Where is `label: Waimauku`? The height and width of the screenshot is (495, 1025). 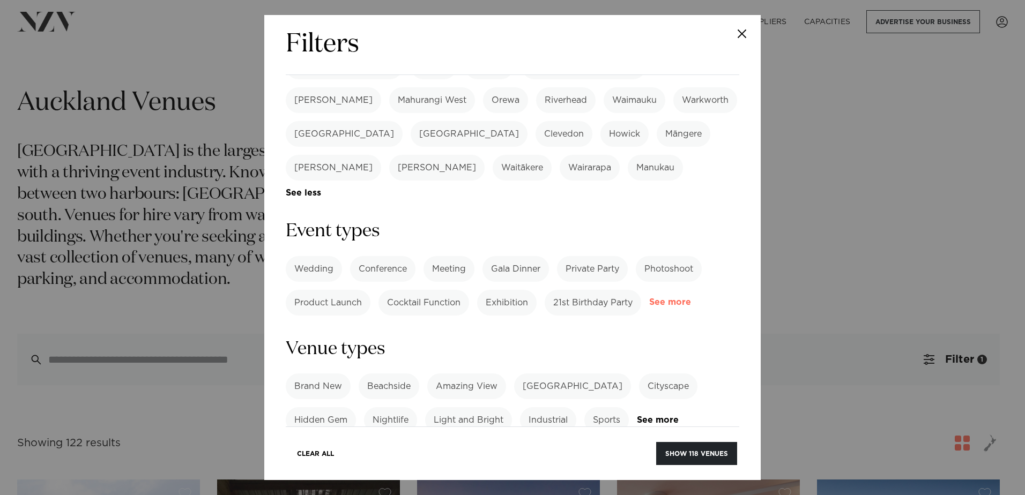 label: Waimauku is located at coordinates (634, 100).